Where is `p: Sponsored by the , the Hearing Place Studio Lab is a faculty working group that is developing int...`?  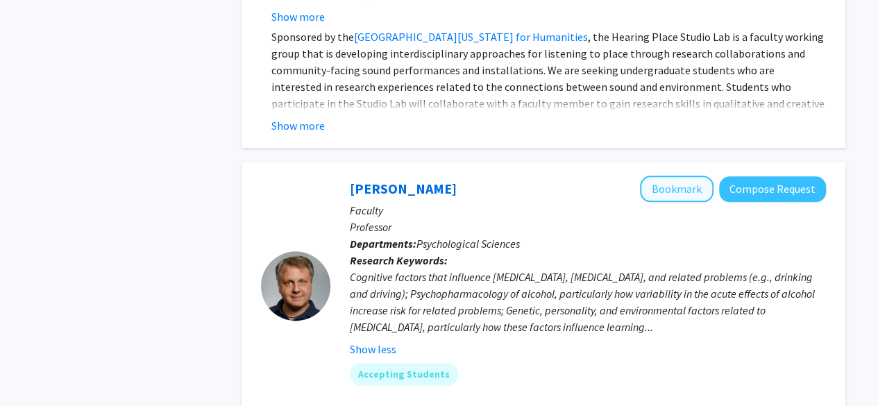
p: Sponsored by the , the Hearing Place Studio Lab is a faculty working group that is developing int... is located at coordinates (548, 103).